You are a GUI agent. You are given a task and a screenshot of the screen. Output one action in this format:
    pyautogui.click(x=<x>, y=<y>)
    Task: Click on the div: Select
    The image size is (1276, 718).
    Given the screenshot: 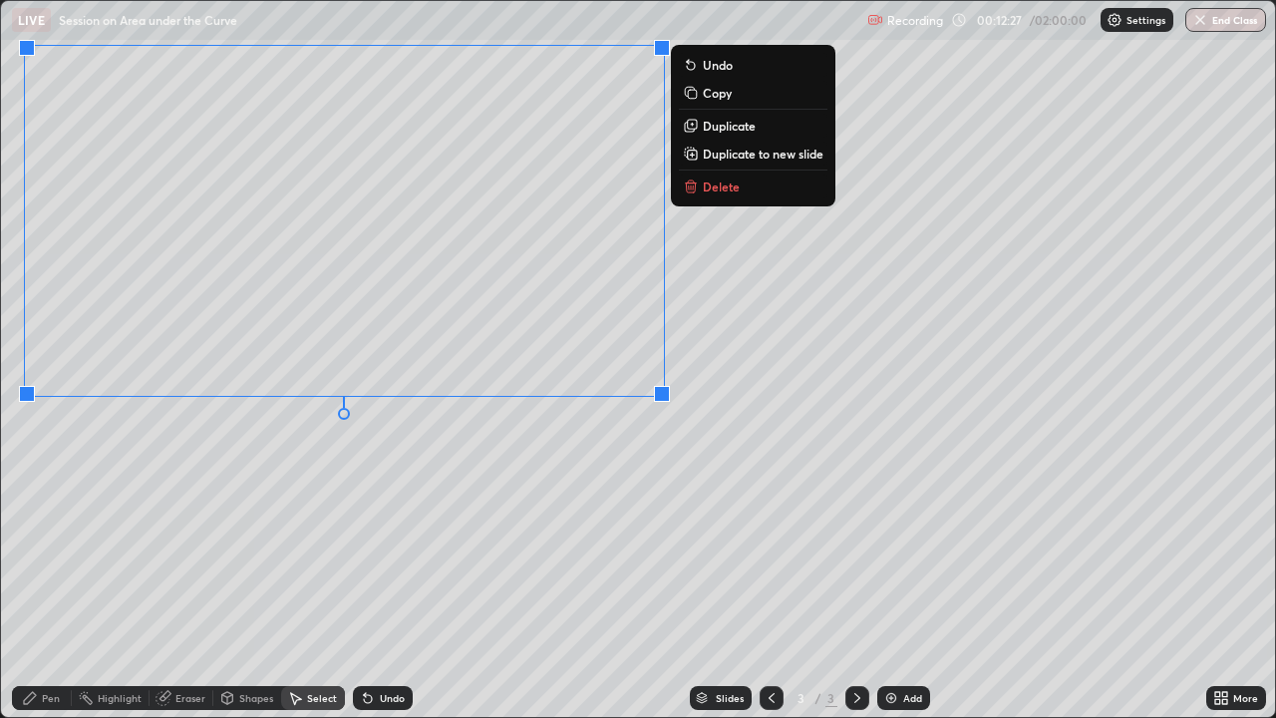 What is the action you would take?
    pyautogui.click(x=322, y=698)
    